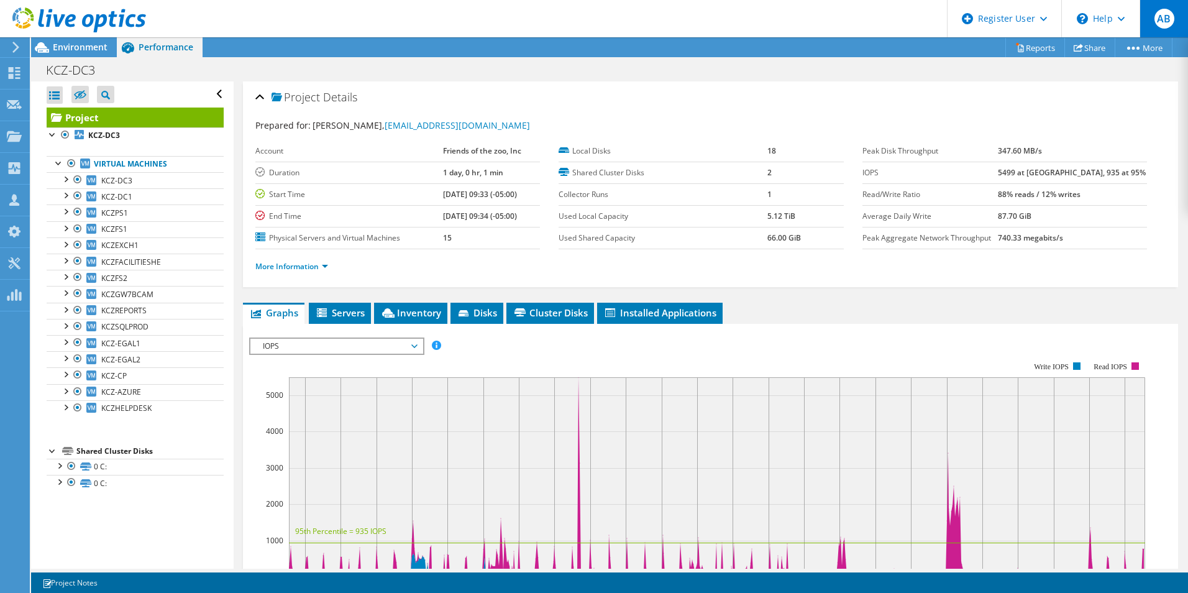  Describe the element at coordinates (781, 216) in the screenshot. I see `b: 5.12 TiB` at that location.